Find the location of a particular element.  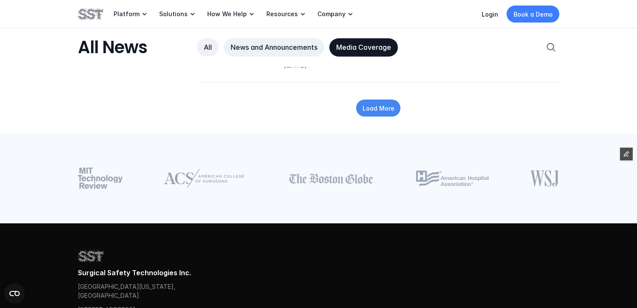

p: Media Coverage is located at coordinates (363, 47).